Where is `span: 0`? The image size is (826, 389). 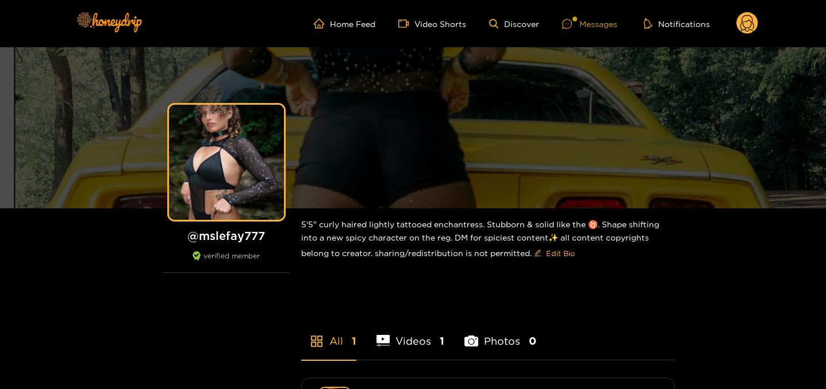 span: 0 is located at coordinates (532, 340).